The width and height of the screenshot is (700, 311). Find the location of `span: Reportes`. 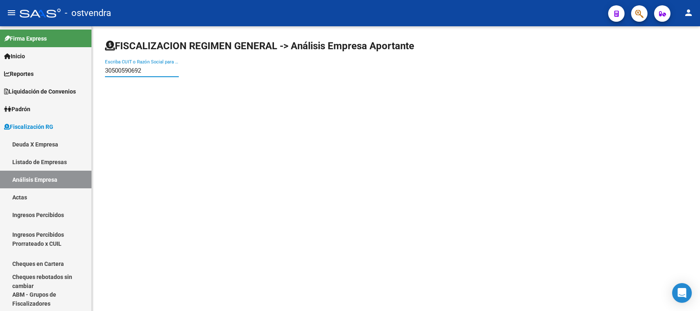

span: Reportes is located at coordinates (19, 74).